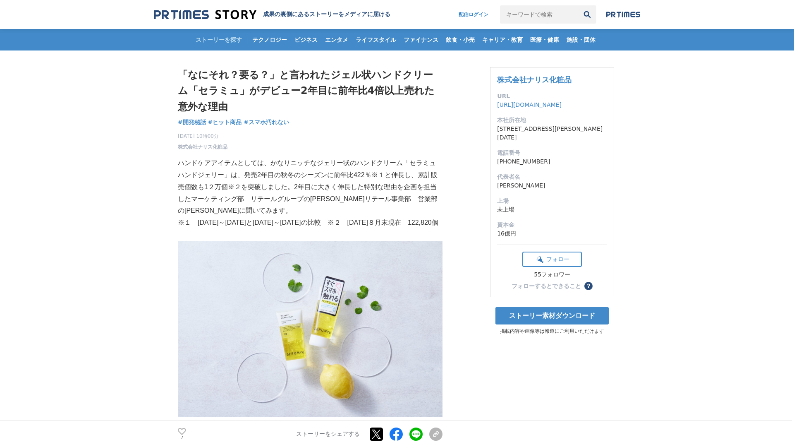 This screenshot has height=447, width=794. I want to click on span: ライフスタイル, so click(376, 40).